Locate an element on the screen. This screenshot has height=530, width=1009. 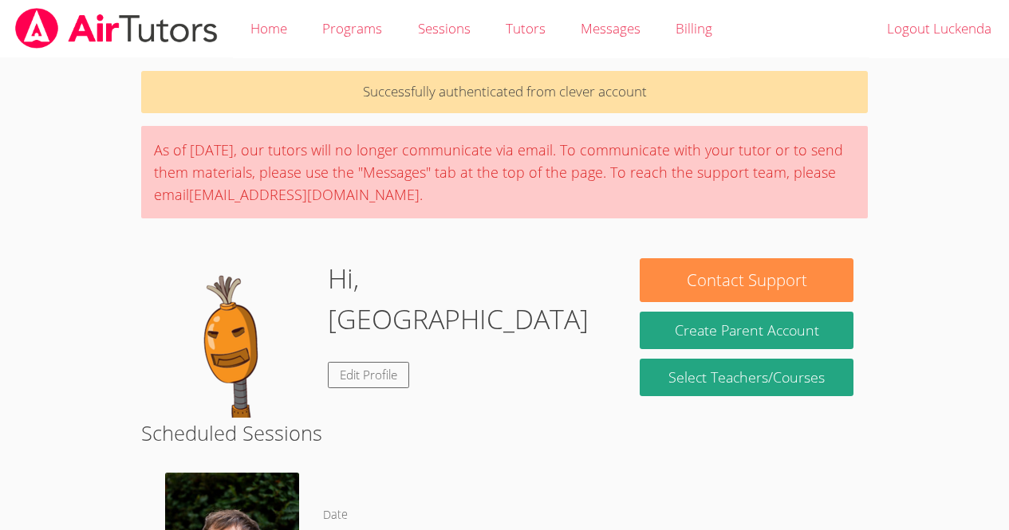
img: default.png is located at coordinates (235, 338).